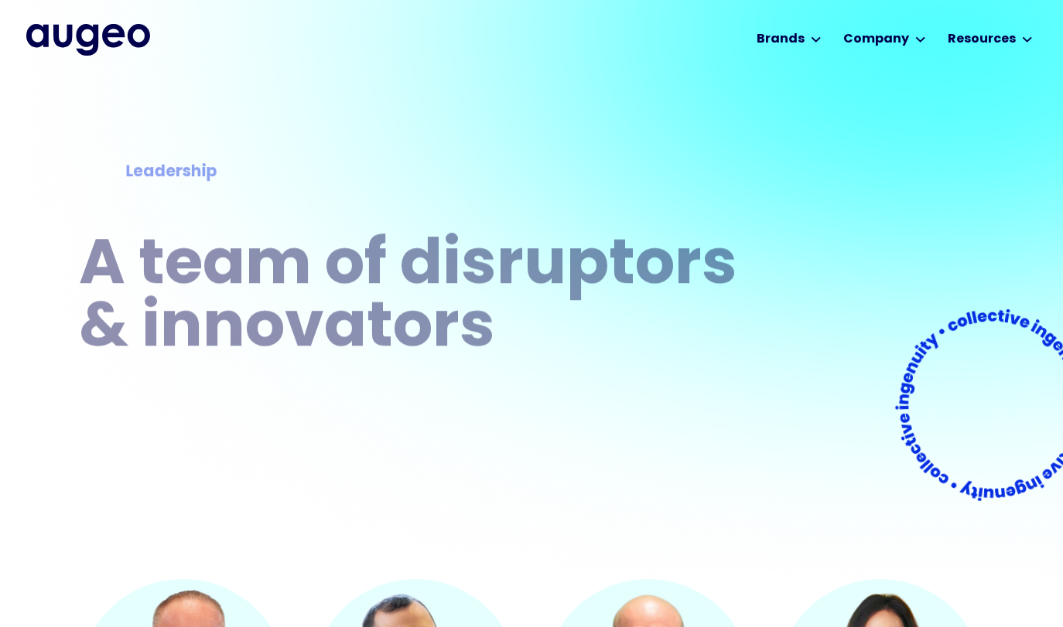  Describe the element at coordinates (413, 173) in the screenshot. I see `div: Leadership` at that location.